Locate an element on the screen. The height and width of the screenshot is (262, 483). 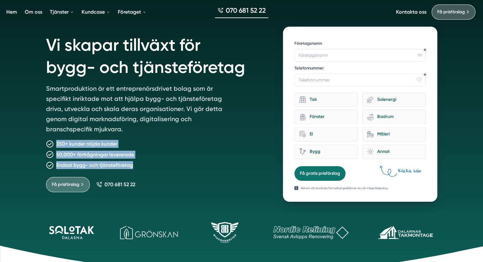
p: 50,000+ förfrågningar levererade is located at coordinates (95, 155).